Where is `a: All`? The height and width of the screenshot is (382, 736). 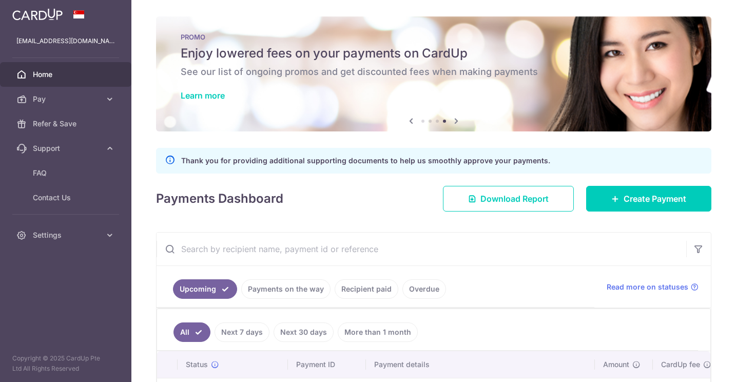 a: All is located at coordinates (192, 332).